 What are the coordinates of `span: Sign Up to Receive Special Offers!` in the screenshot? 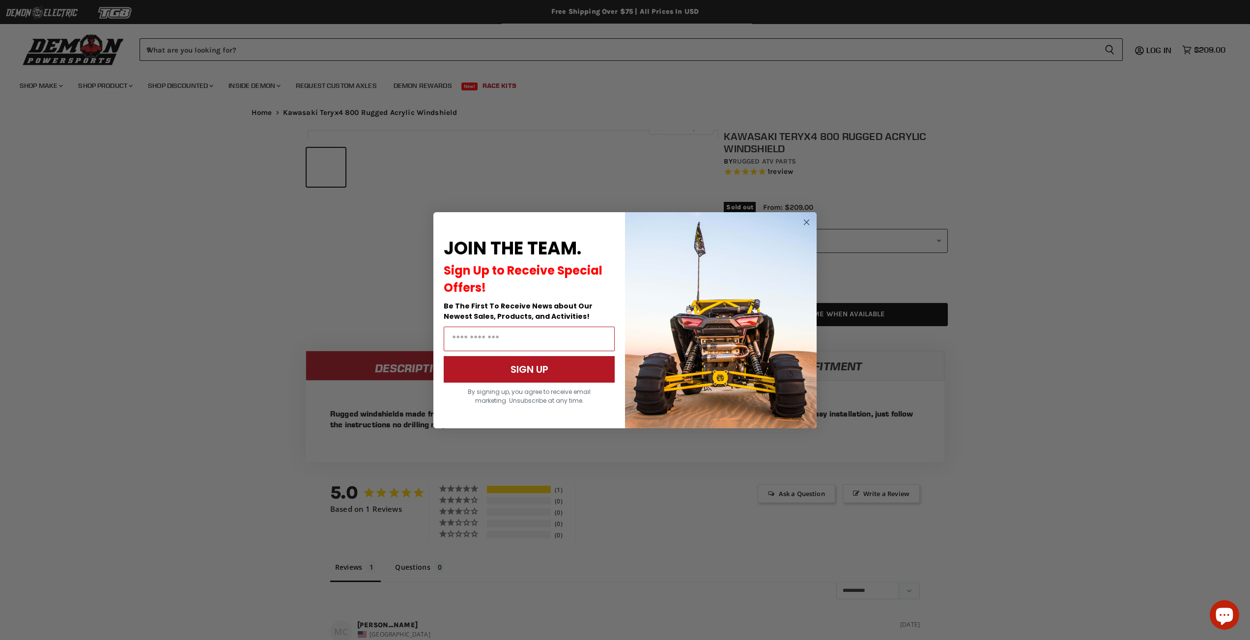 It's located at (523, 279).